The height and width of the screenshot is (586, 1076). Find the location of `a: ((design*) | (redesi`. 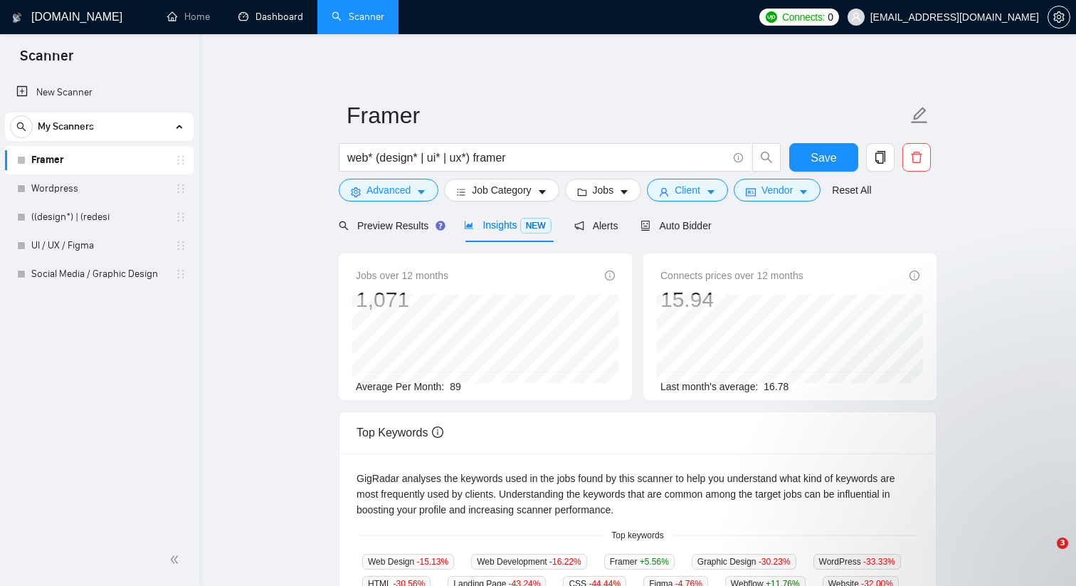

a: ((design*) | (redesi is located at coordinates (99, 217).